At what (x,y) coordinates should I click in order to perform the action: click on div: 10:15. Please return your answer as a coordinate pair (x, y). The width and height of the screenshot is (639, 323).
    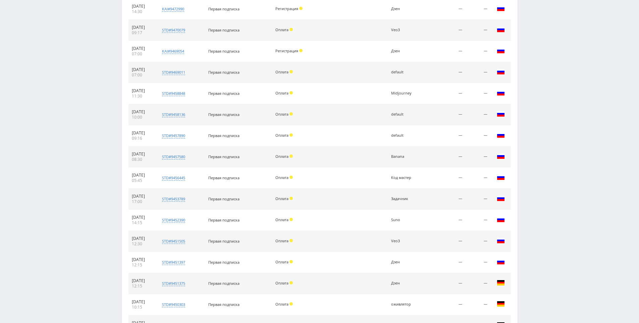
    Looking at the image, I should click on (142, 308).